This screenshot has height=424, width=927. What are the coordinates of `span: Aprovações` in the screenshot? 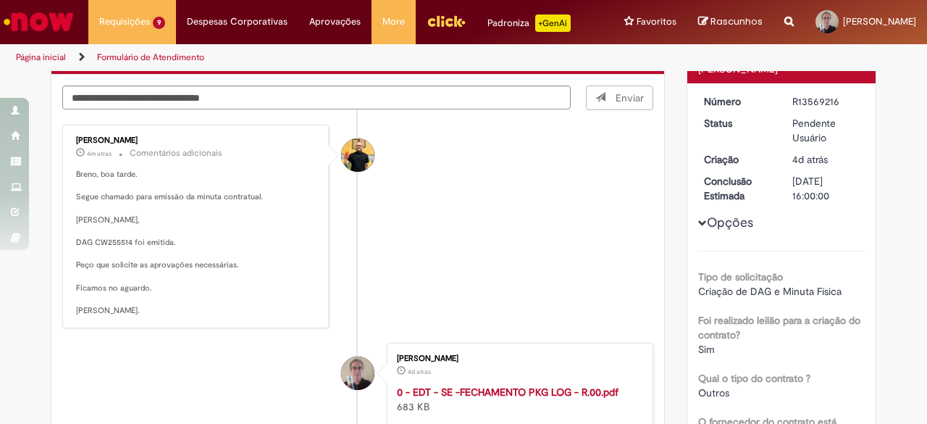 It's located at (335, 22).